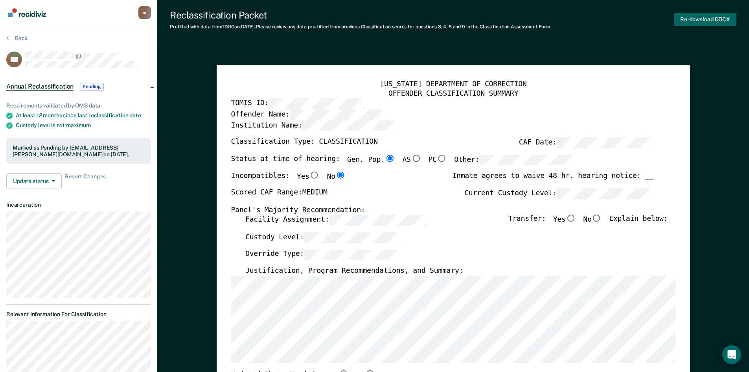 This screenshot has height=372, width=749. Describe the element at coordinates (92, 87) in the screenshot. I see `span: Pending` at that location.